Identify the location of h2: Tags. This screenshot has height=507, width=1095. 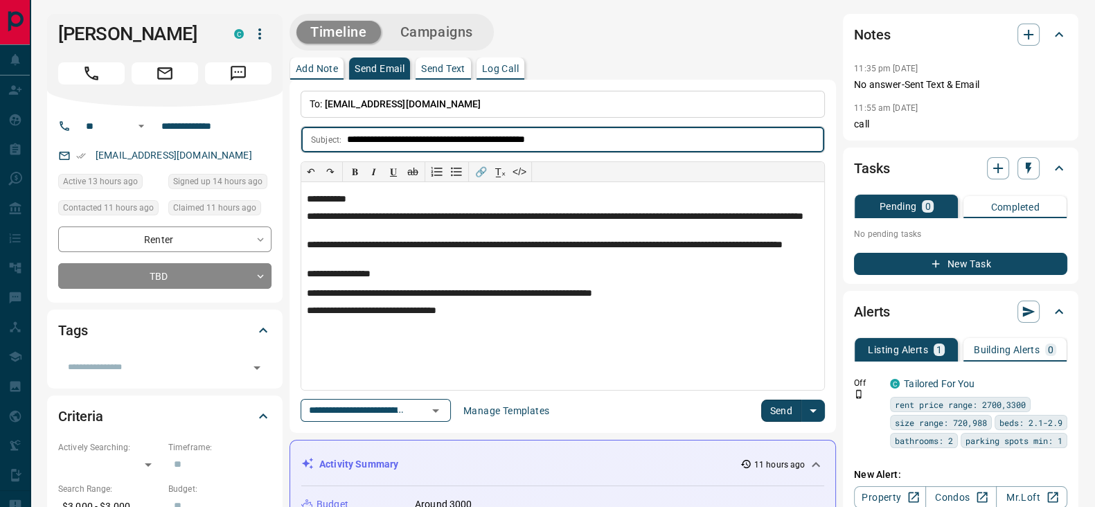
(73, 330).